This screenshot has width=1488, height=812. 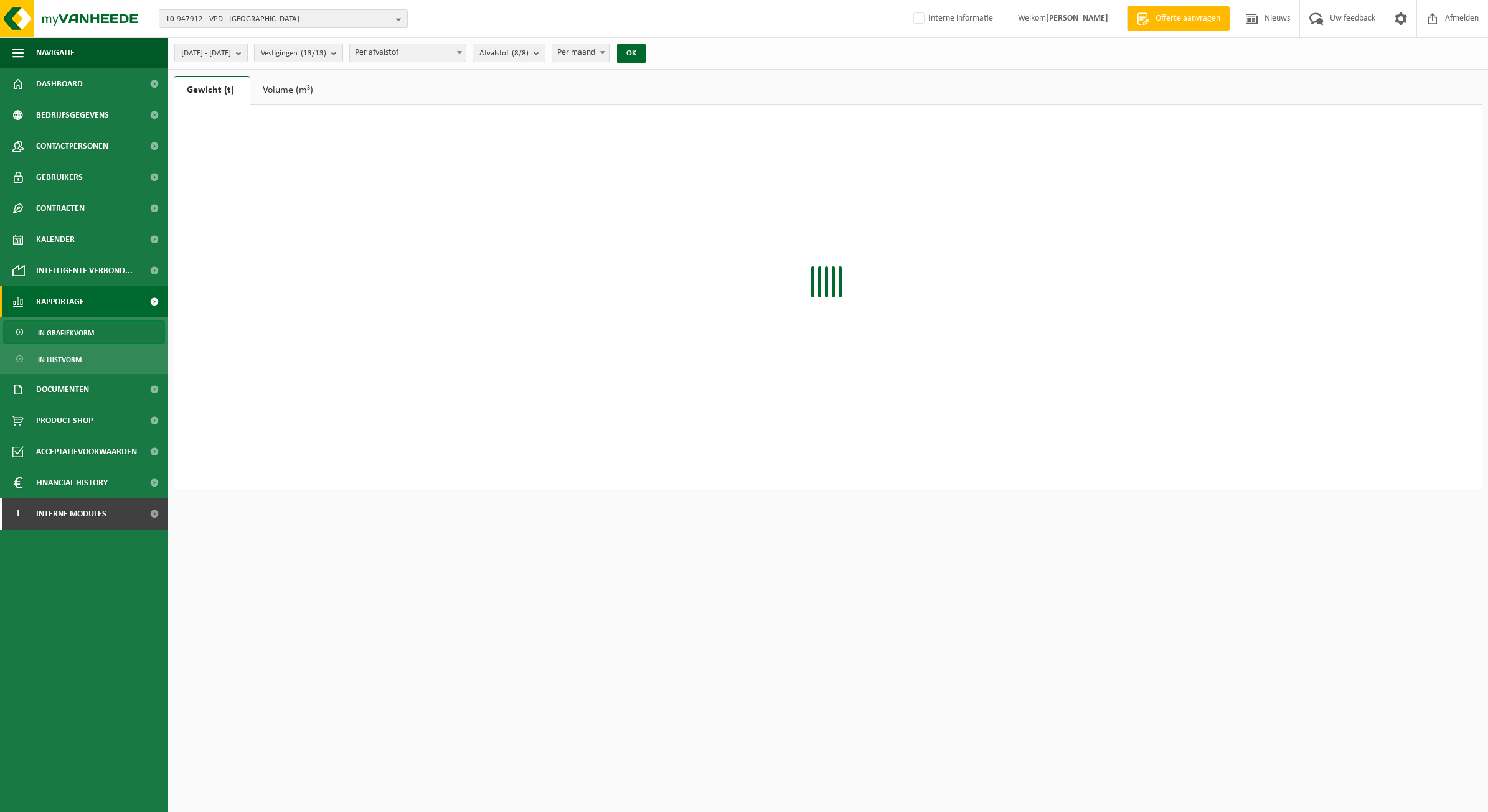 I want to click on a: In lijstvorm, so click(x=84, y=359).